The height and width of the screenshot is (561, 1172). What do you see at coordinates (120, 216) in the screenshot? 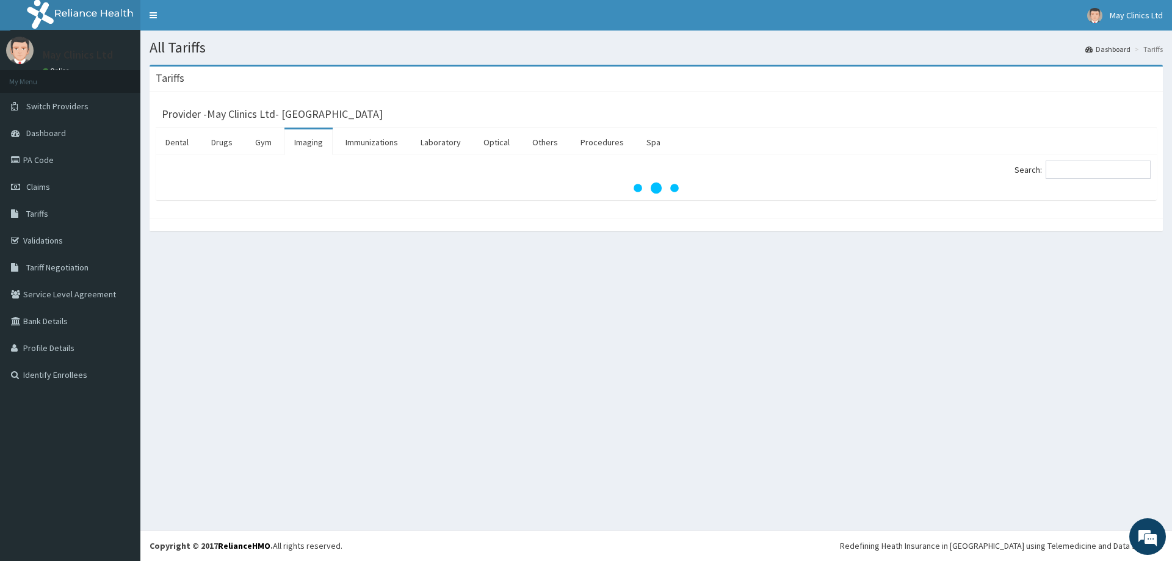
I see `span: We're online!` at bounding box center [120, 216].